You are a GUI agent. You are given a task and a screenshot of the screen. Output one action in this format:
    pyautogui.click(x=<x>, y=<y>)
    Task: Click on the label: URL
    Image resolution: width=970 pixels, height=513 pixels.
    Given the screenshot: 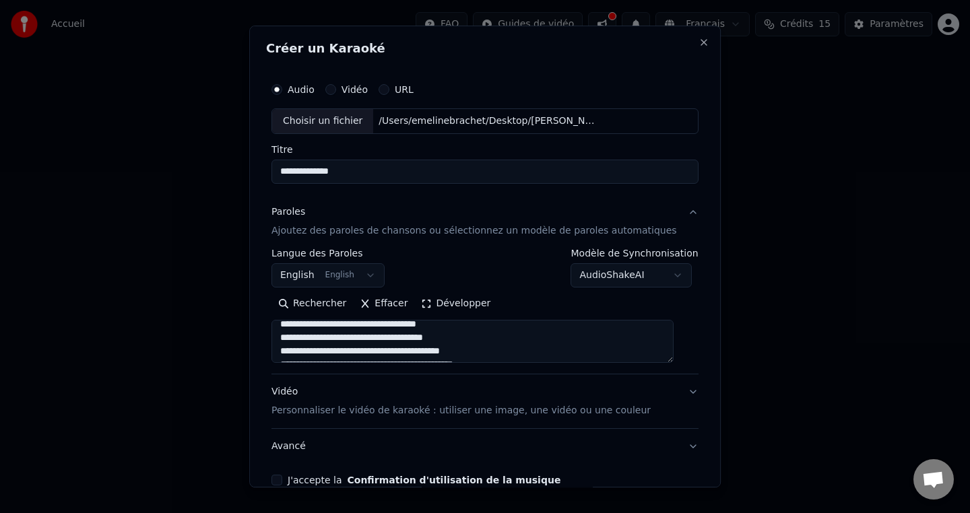 What is the action you would take?
    pyautogui.click(x=404, y=90)
    